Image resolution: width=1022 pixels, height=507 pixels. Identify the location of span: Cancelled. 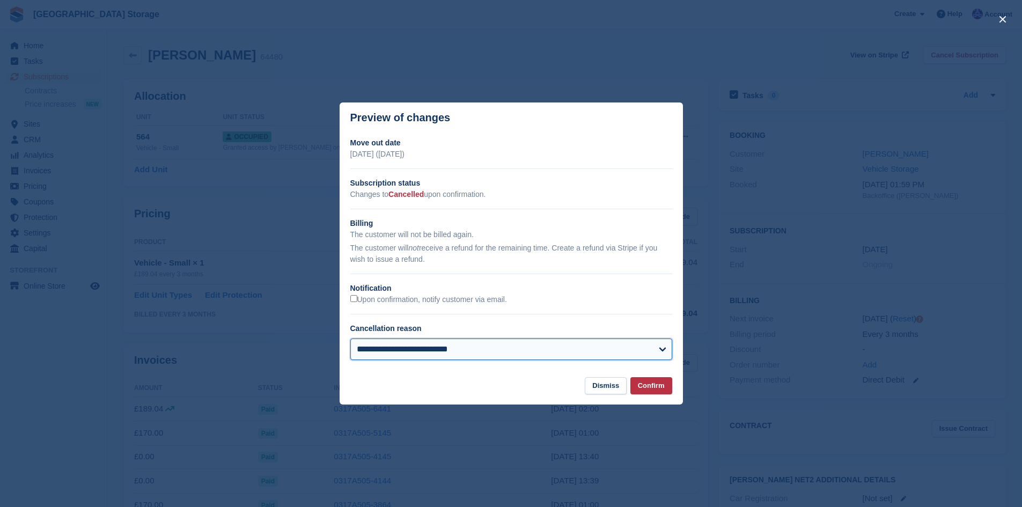
(406, 194).